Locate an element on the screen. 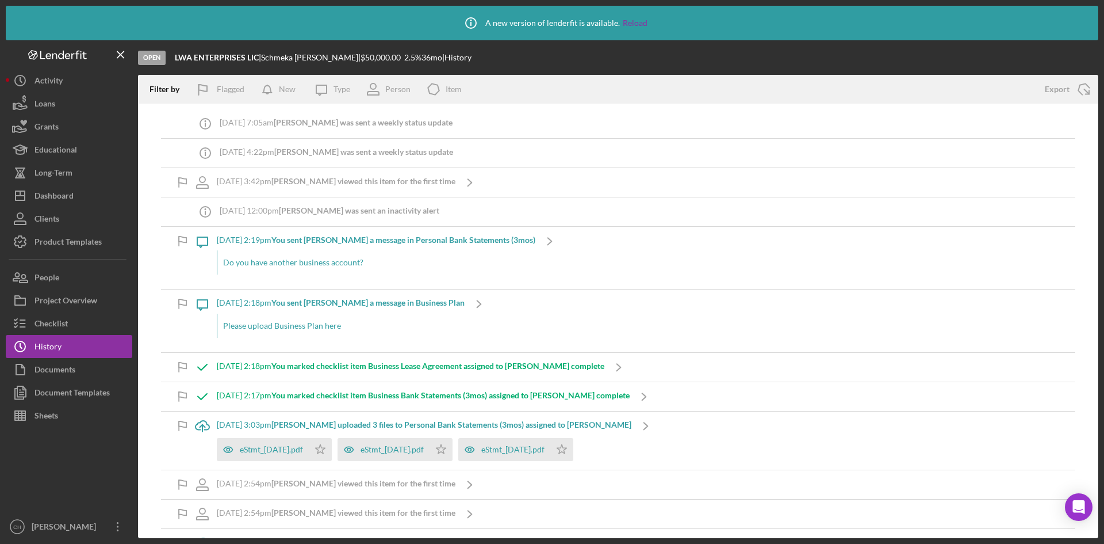  div: Checklist is located at coordinates (51, 324).